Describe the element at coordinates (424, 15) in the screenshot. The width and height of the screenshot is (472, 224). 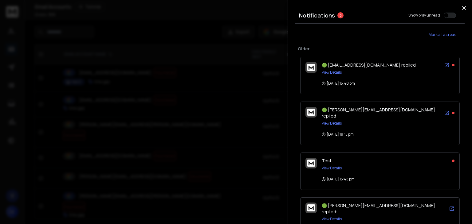
I see `label: Show only unread` at that location.